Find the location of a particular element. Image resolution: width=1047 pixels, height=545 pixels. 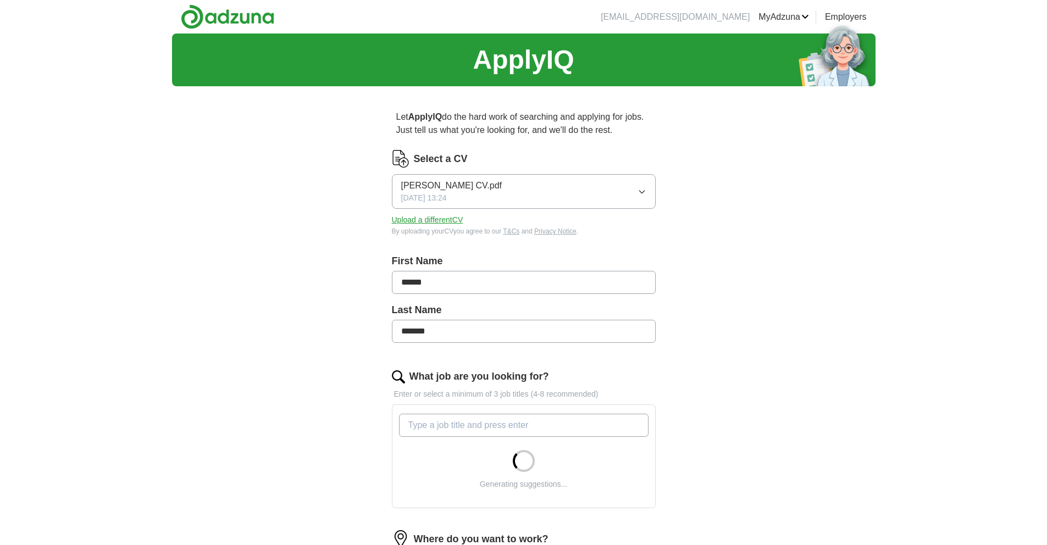

input: Type a job title and press enter is located at coordinates (524, 425).